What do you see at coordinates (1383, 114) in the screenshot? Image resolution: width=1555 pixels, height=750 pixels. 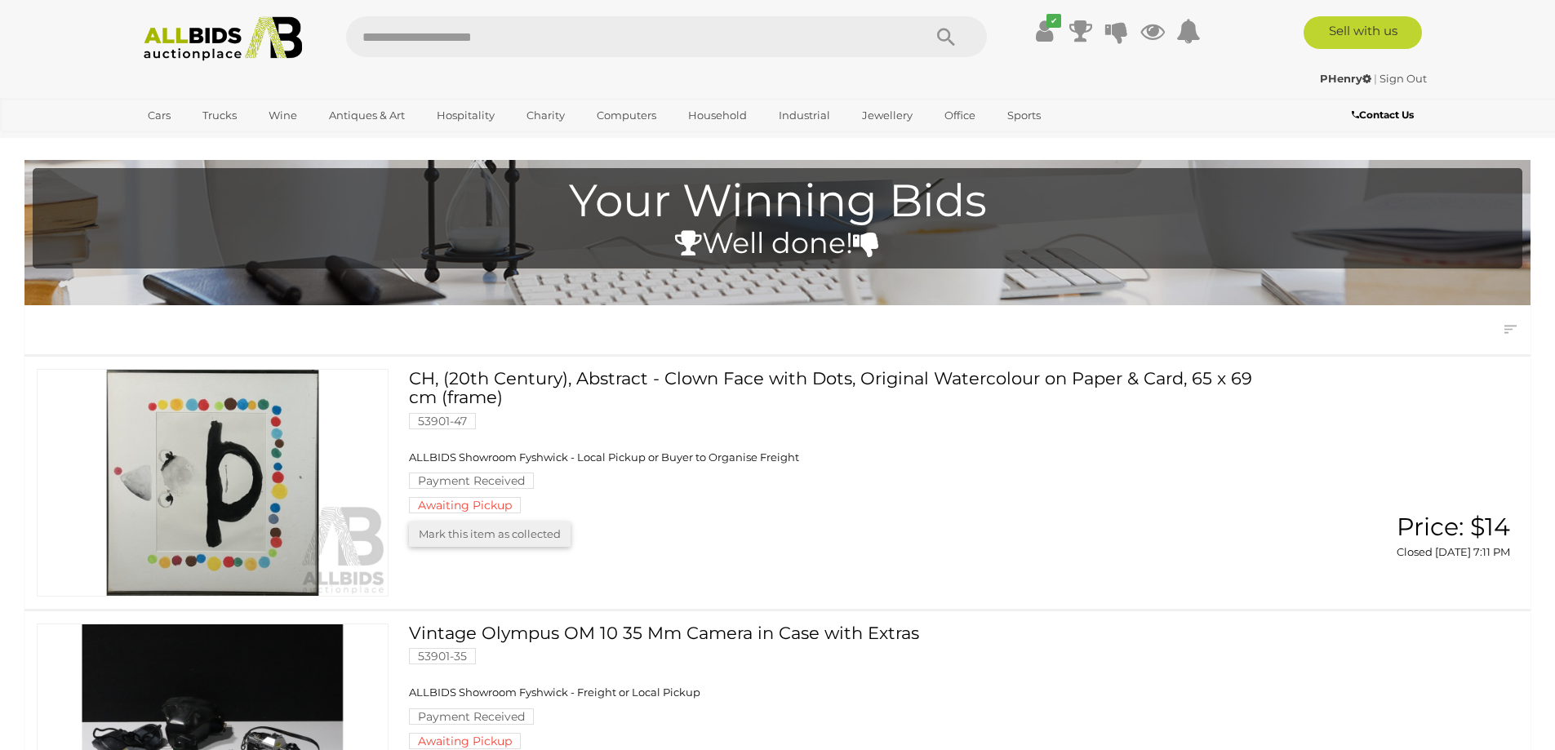 I see `b: Contact Us` at bounding box center [1383, 114].